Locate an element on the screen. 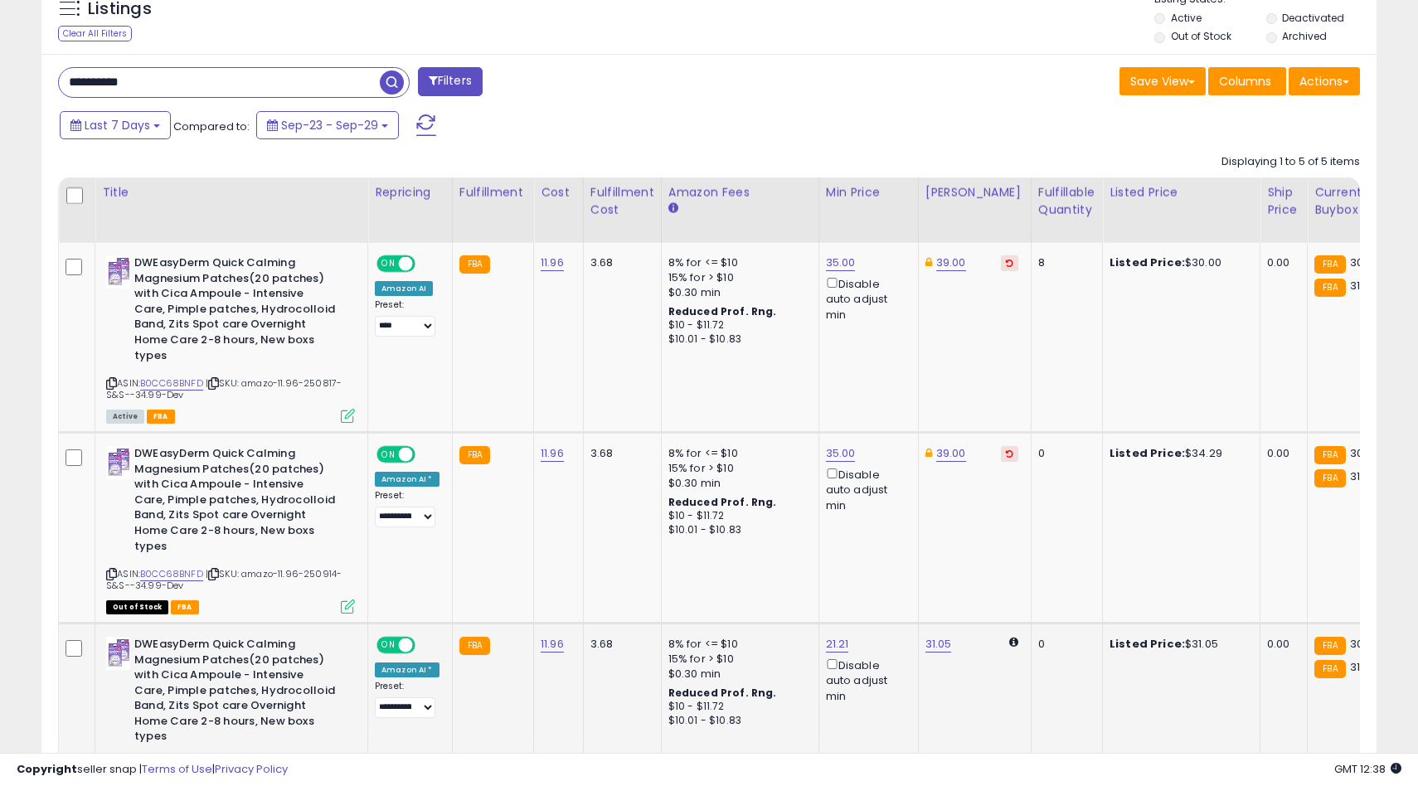 The width and height of the screenshot is (1418, 786). a: Privacy Policy is located at coordinates (251, 768).